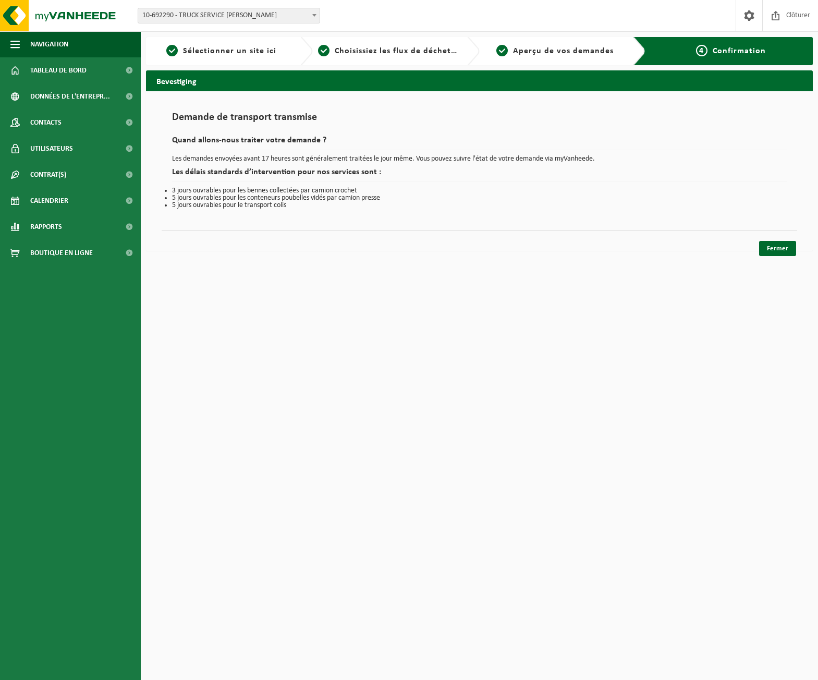 This screenshot has width=818, height=680. I want to click on span: 2, so click(324, 51).